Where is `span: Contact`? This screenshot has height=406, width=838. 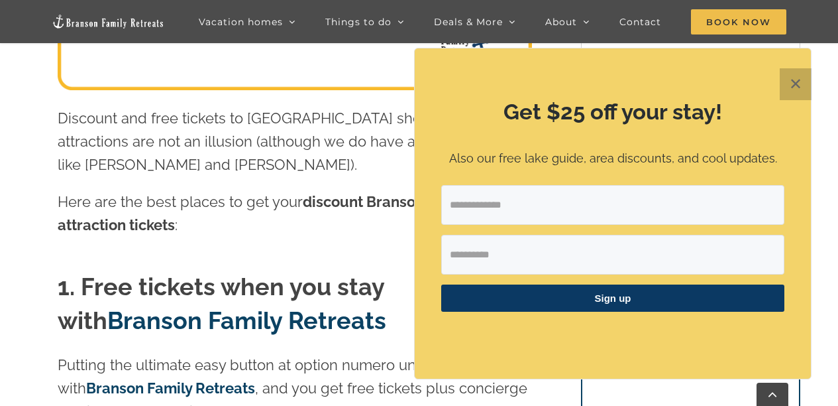 span: Contact is located at coordinates (640, 22).